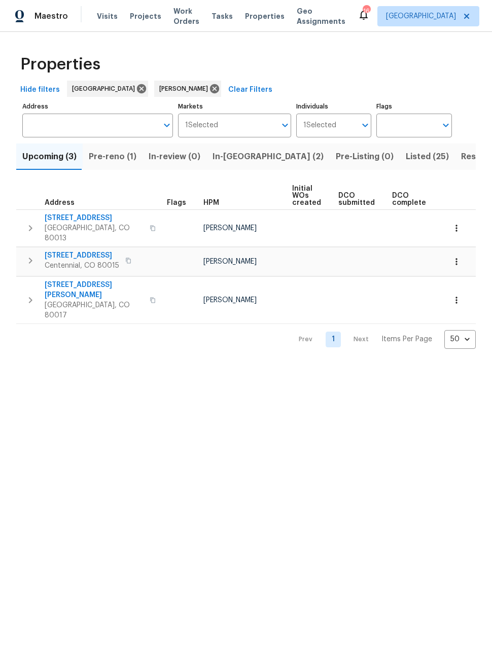 The height and width of the screenshot is (650, 492). Describe the element at coordinates (107, 16) in the screenshot. I see `span: Visits` at that location.